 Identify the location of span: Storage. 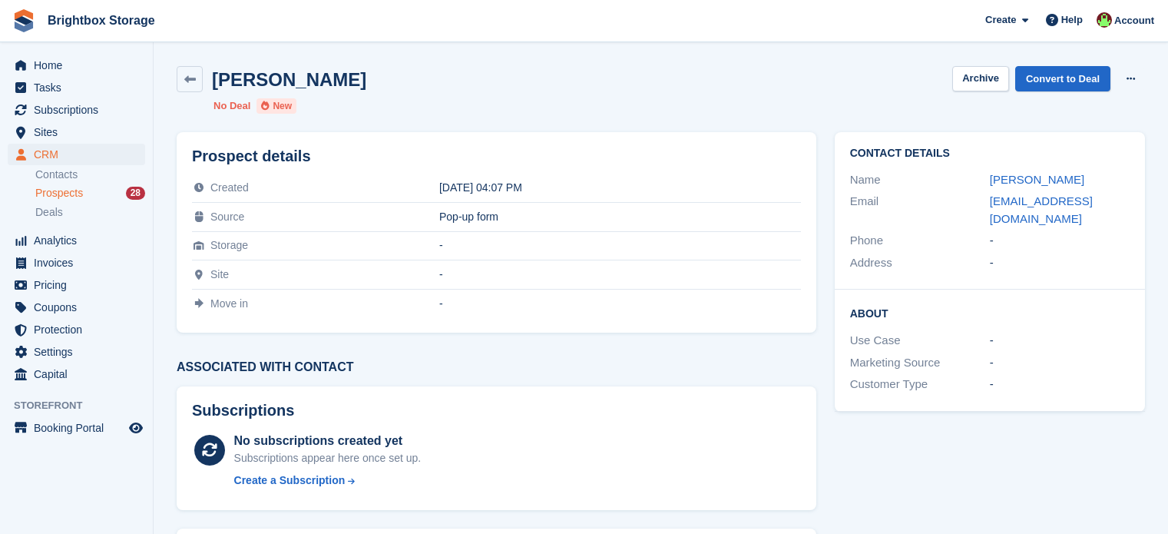
(229, 245).